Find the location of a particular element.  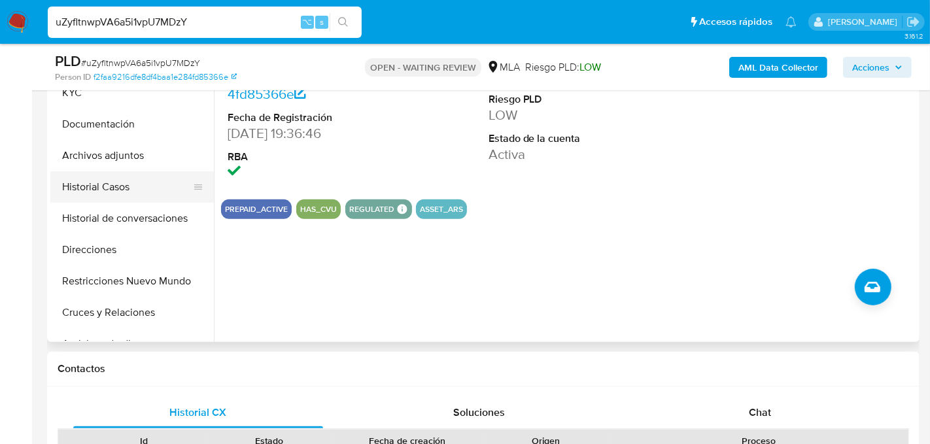

span: # uZyfltnwpVA6a5i1vpU7MDzY is located at coordinates (141, 63).